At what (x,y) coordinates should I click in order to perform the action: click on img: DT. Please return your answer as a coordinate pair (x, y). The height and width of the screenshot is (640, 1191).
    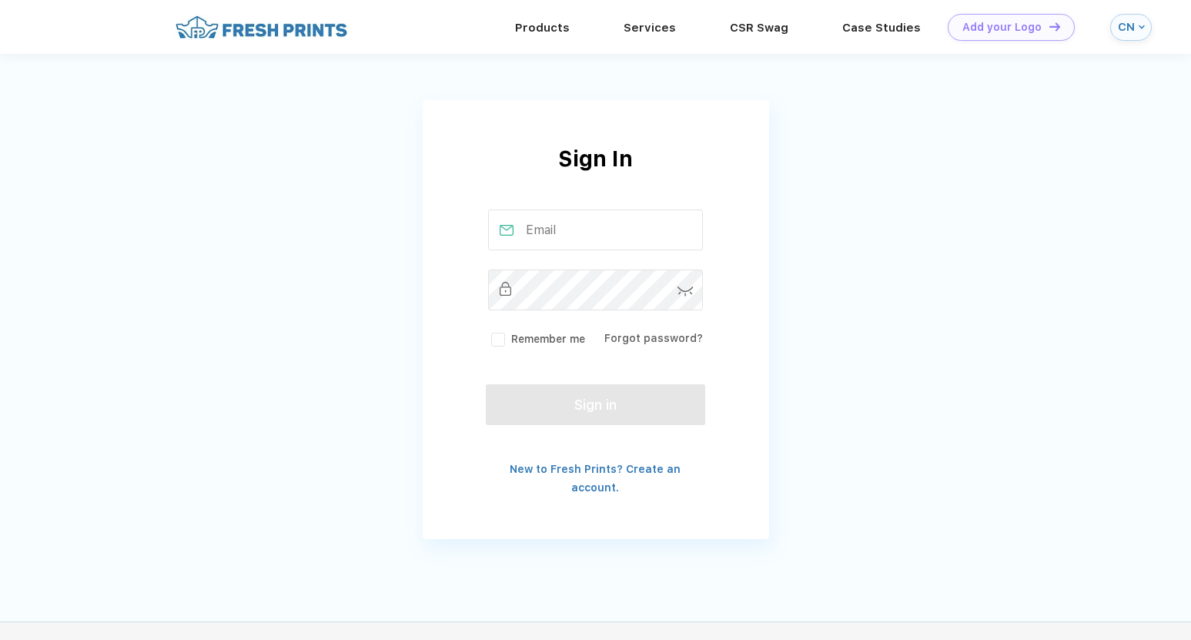
    Looking at the image, I should click on (1055, 26).